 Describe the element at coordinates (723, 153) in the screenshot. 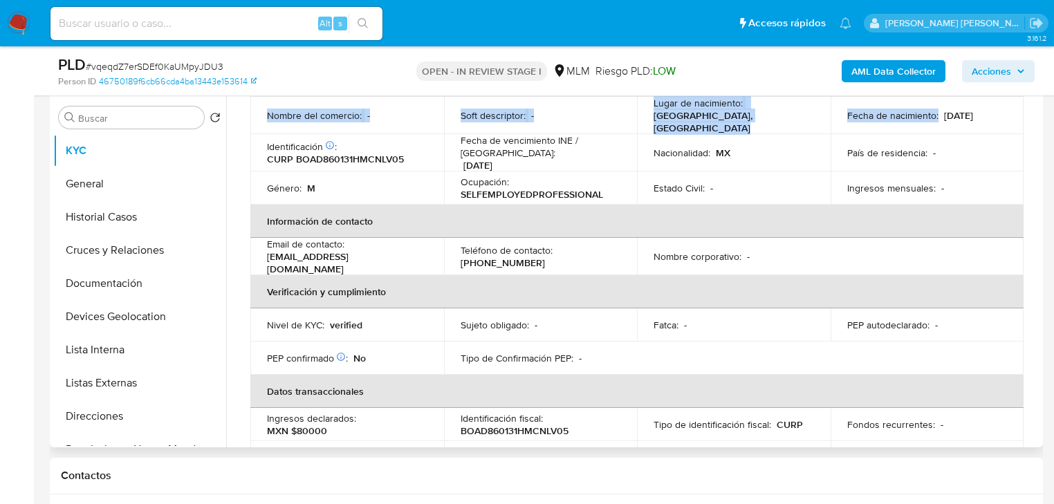

I see `p: MX` at that location.